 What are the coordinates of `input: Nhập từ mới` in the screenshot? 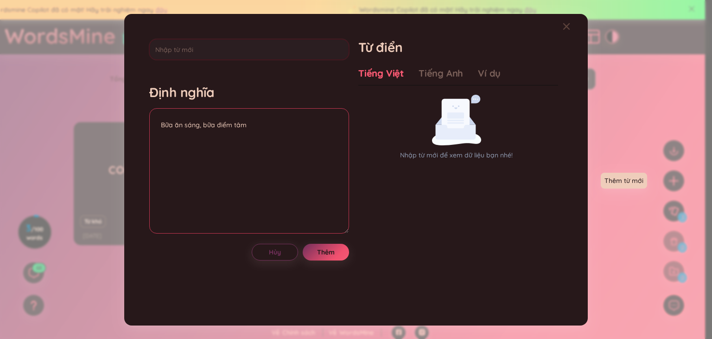 It's located at (249, 49).